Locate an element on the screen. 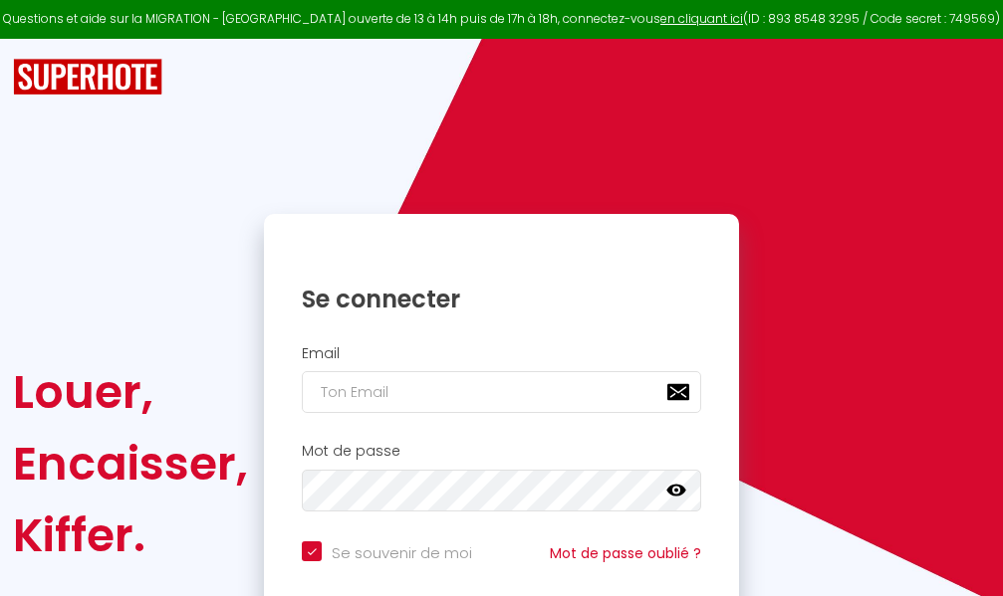  img: SuperHote logo is located at coordinates (88, 77).